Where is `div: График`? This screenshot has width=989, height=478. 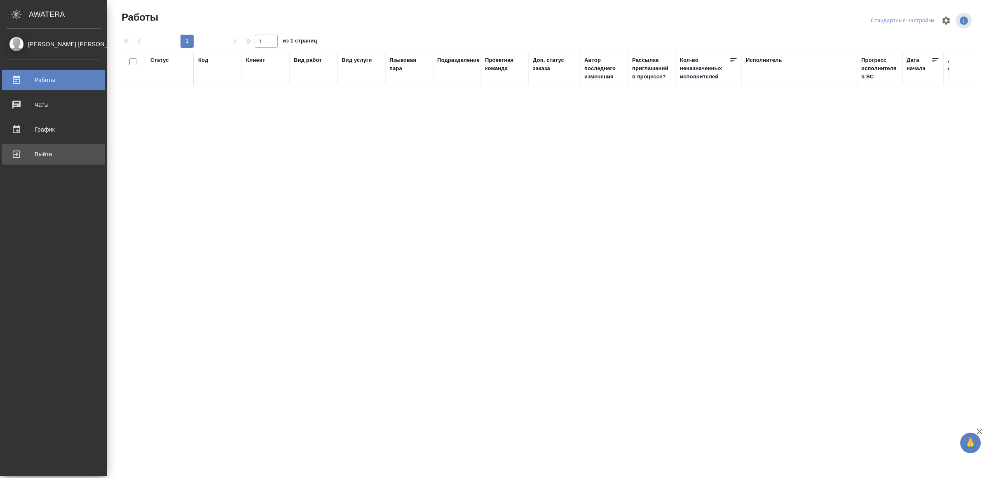 div: График is located at coordinates (54, 129).